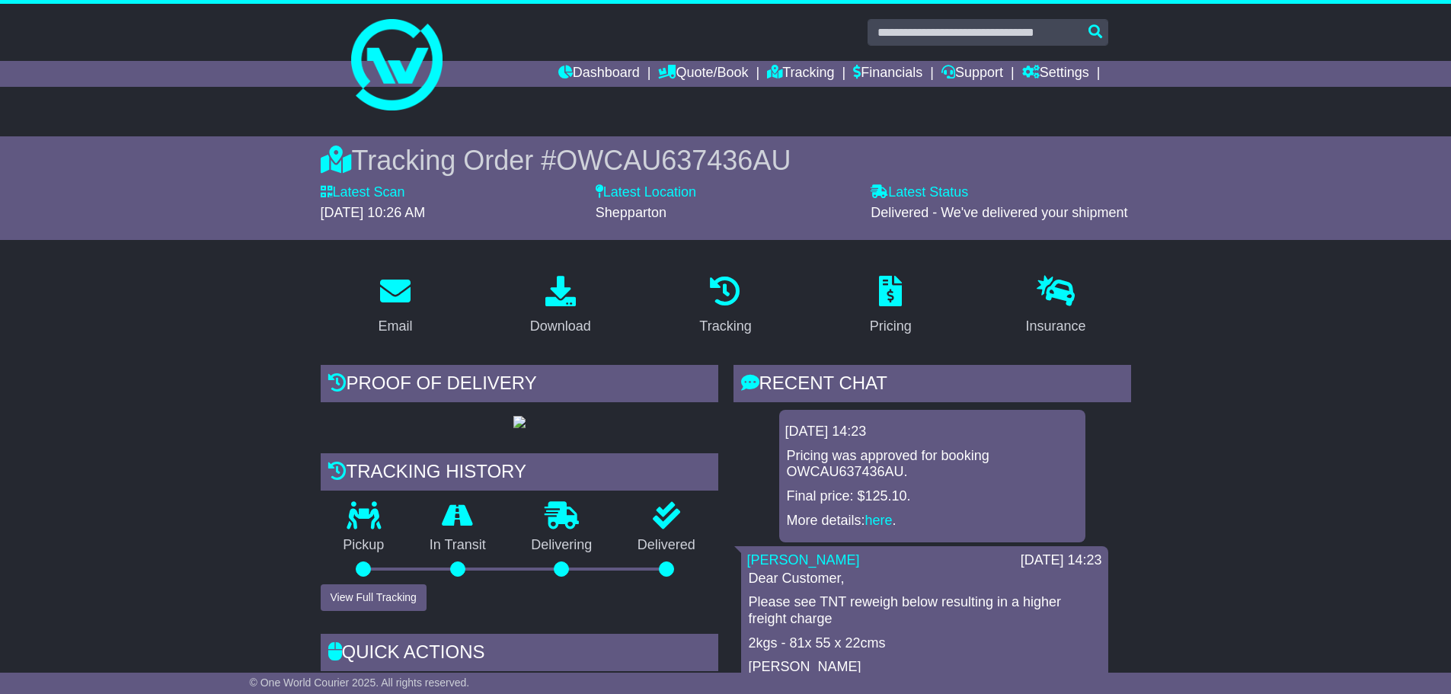 This screenshot has width=1451, height=694. I want to click on div: Insurance, so click(1055, 326).